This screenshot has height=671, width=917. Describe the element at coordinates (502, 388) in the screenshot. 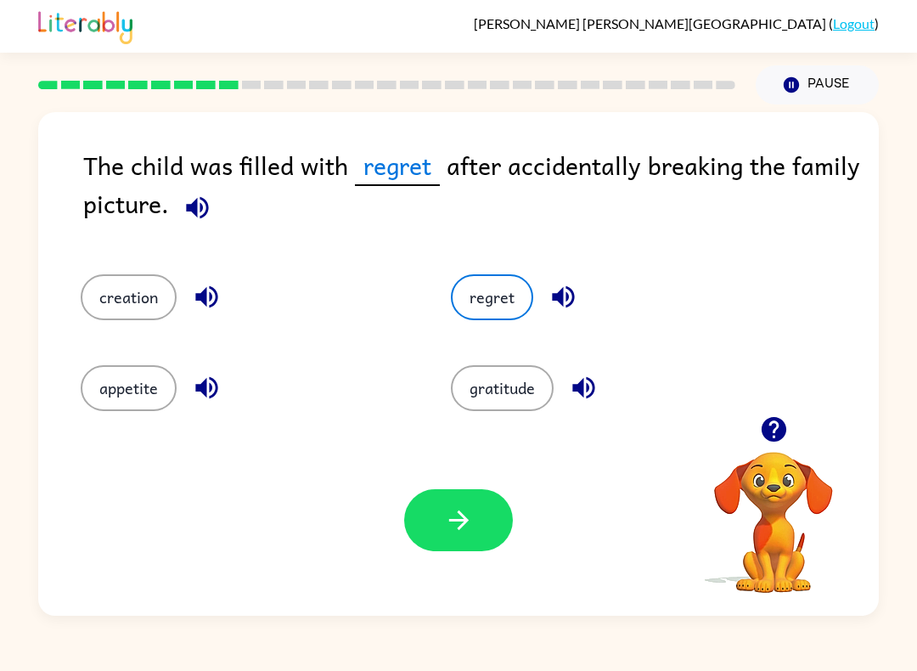

I see `button: gratitude` at that location.